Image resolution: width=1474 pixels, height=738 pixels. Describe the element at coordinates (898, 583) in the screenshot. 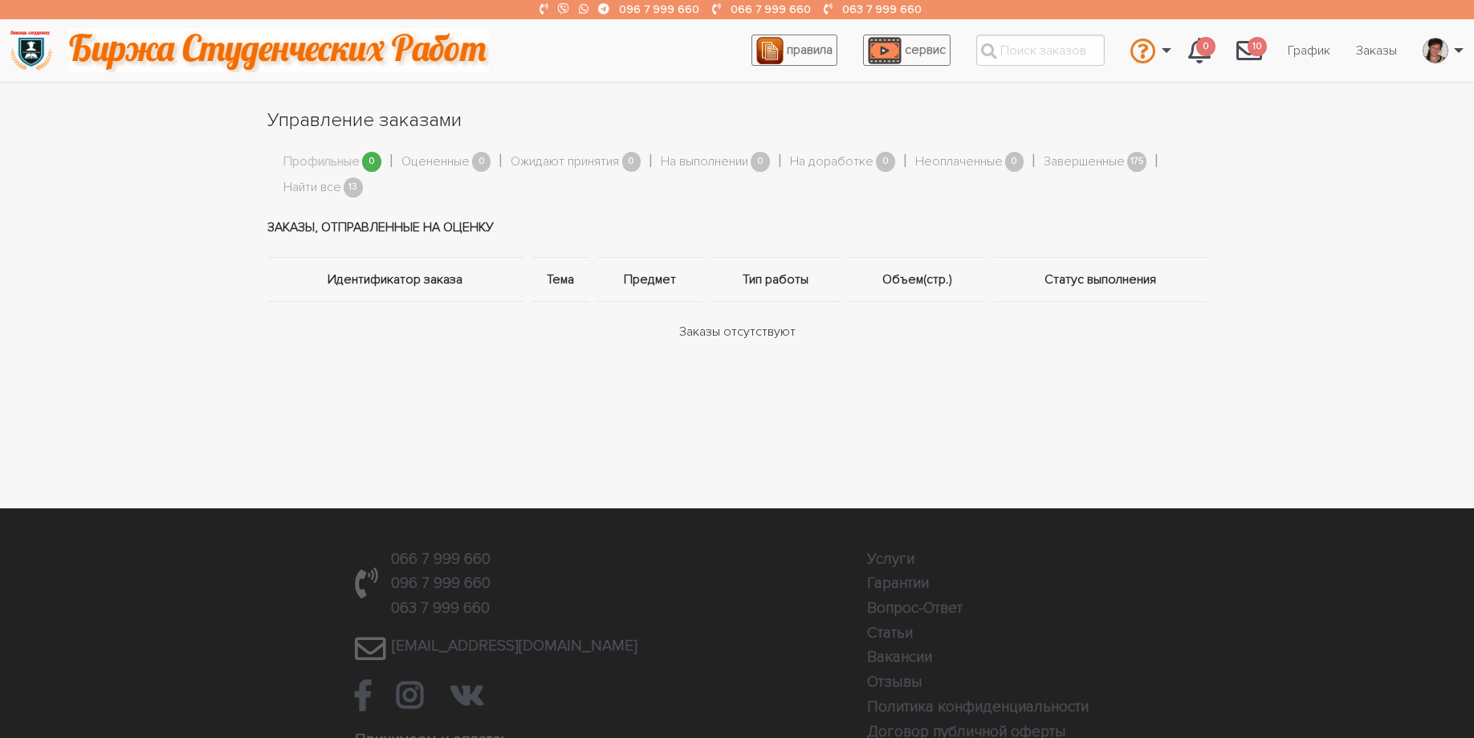

I see `a: Гарантии` at that location.